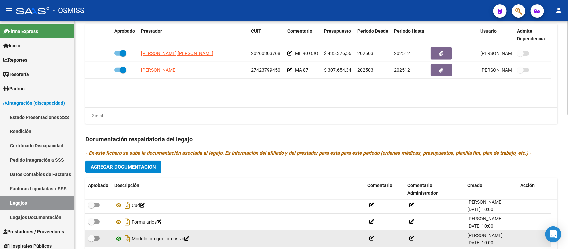 The height and width of the screenshot is (249, 568). Describe the element at coordinates (256, 31) in the screenshot. I see `span: CUIT` at that location.